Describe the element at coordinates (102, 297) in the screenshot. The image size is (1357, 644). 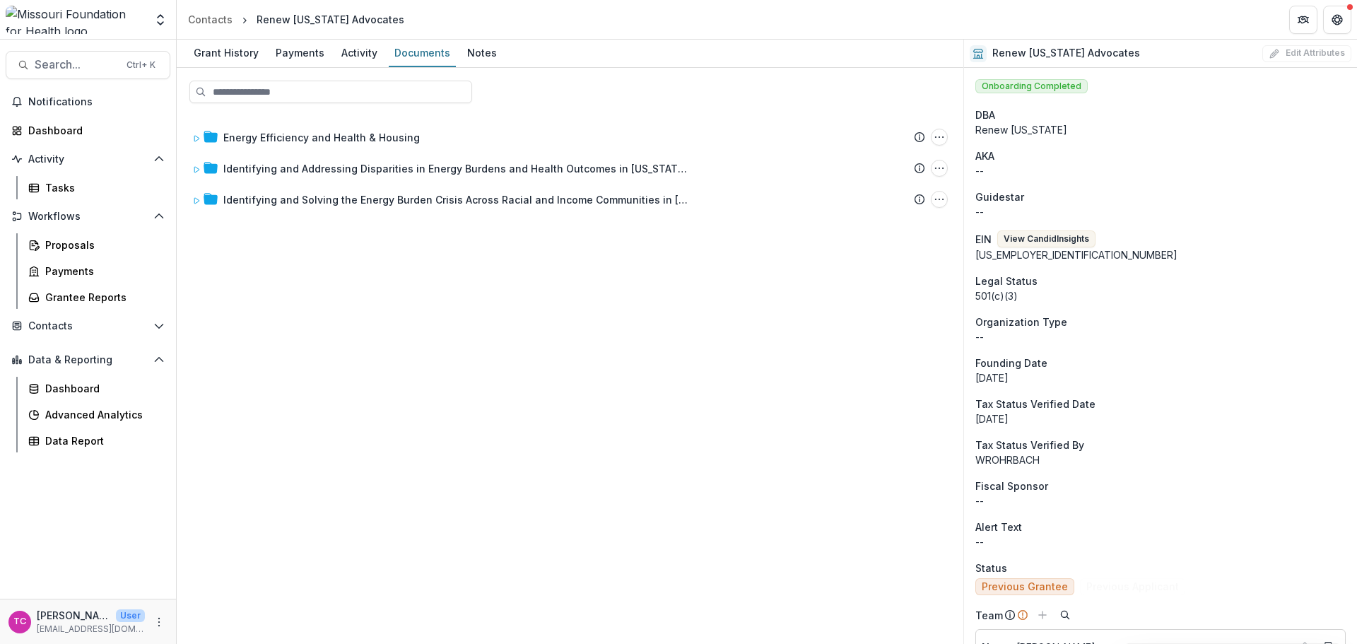
I see `div: Grantee Reports` at that location.